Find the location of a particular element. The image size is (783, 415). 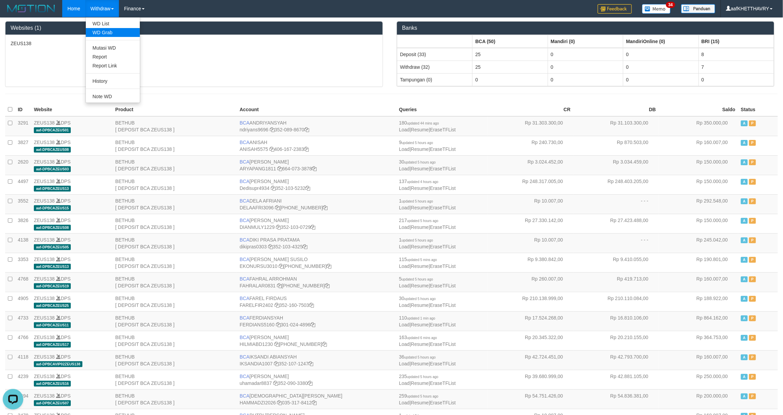

span: 137 is located at coordinates (418, 181).